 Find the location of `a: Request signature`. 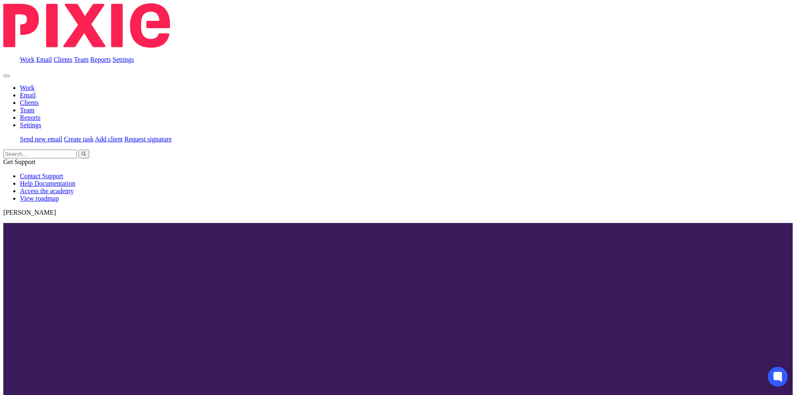

a: Request signature is located at coordinates (148, 139).